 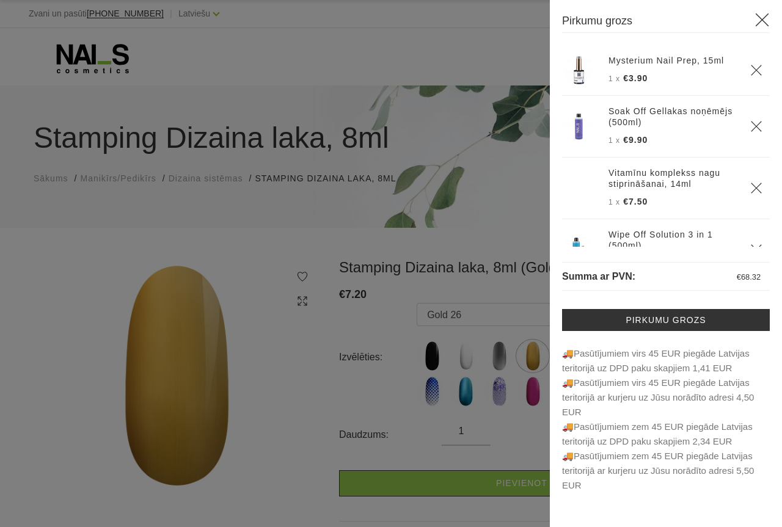 I want to click on span: €3.90, so click(x=635, y=78).